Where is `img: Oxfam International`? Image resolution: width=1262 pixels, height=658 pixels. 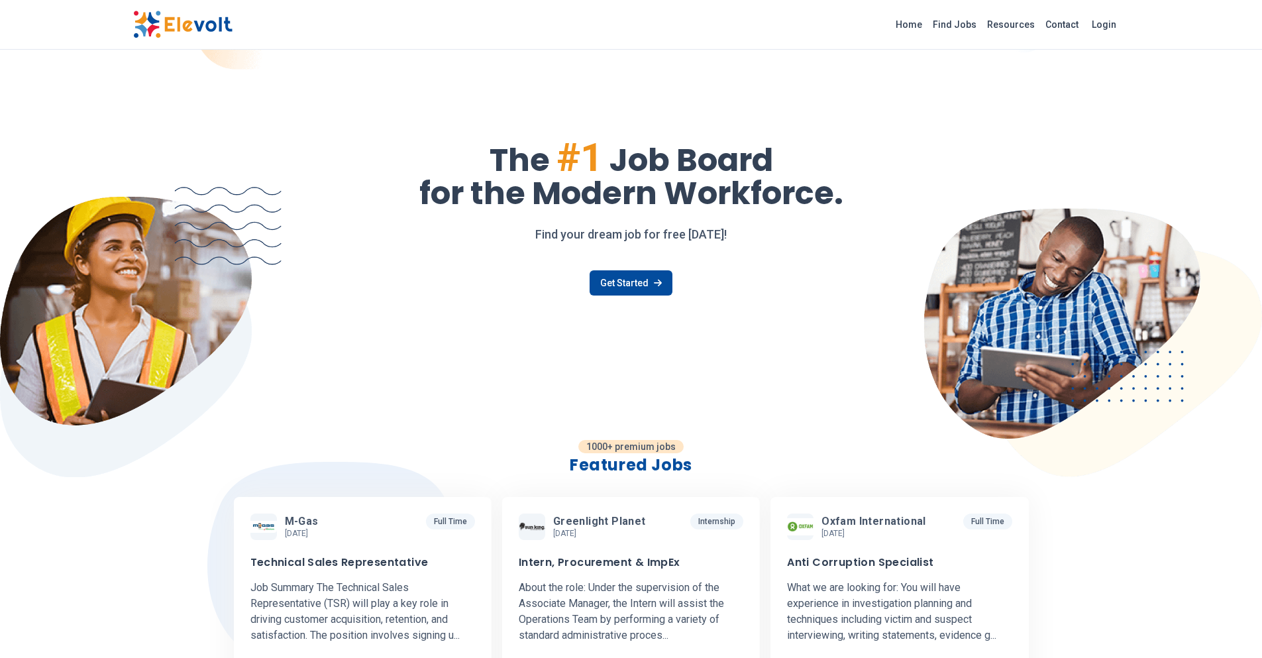
img: Oxfam International is located at coordinates (800, 526).